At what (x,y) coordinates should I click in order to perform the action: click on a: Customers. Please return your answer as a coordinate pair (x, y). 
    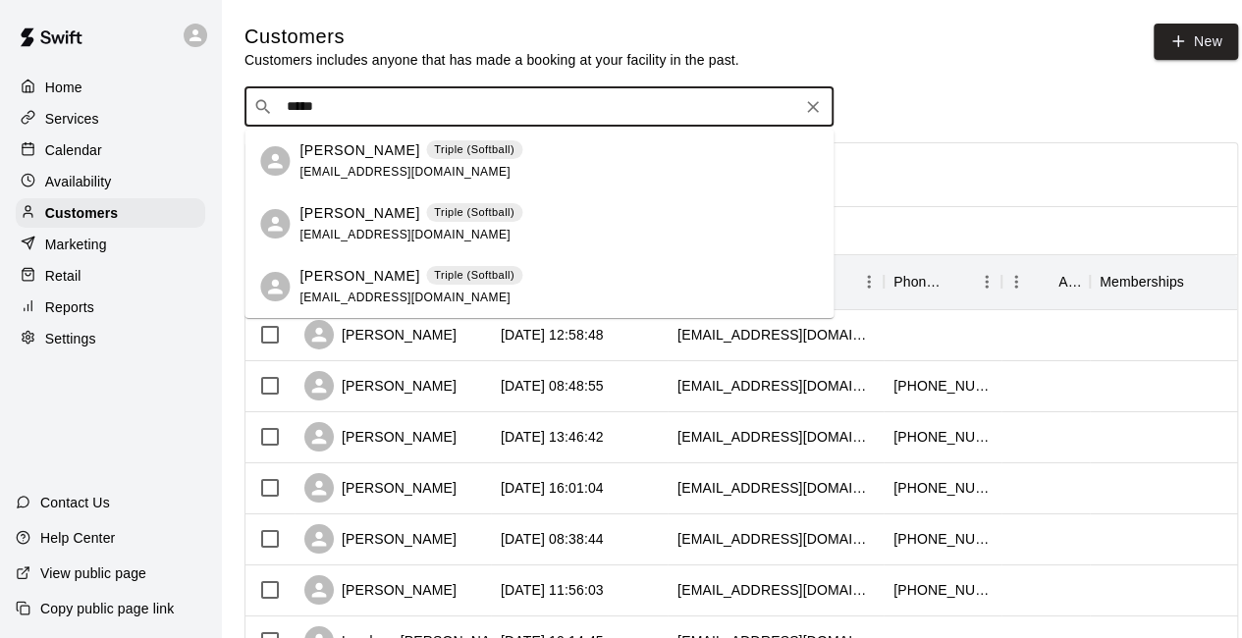
    Looking at the image, I should click on (110, 213).